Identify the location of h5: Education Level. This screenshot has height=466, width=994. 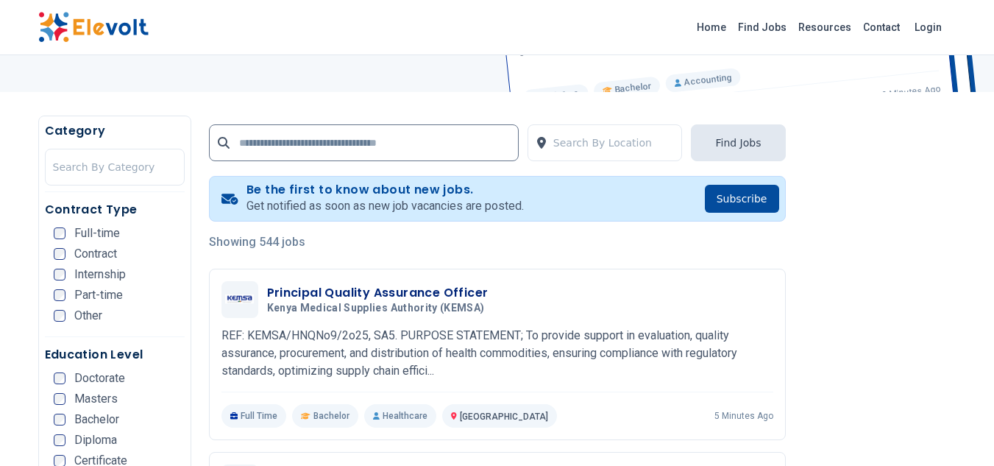
(115, 355).